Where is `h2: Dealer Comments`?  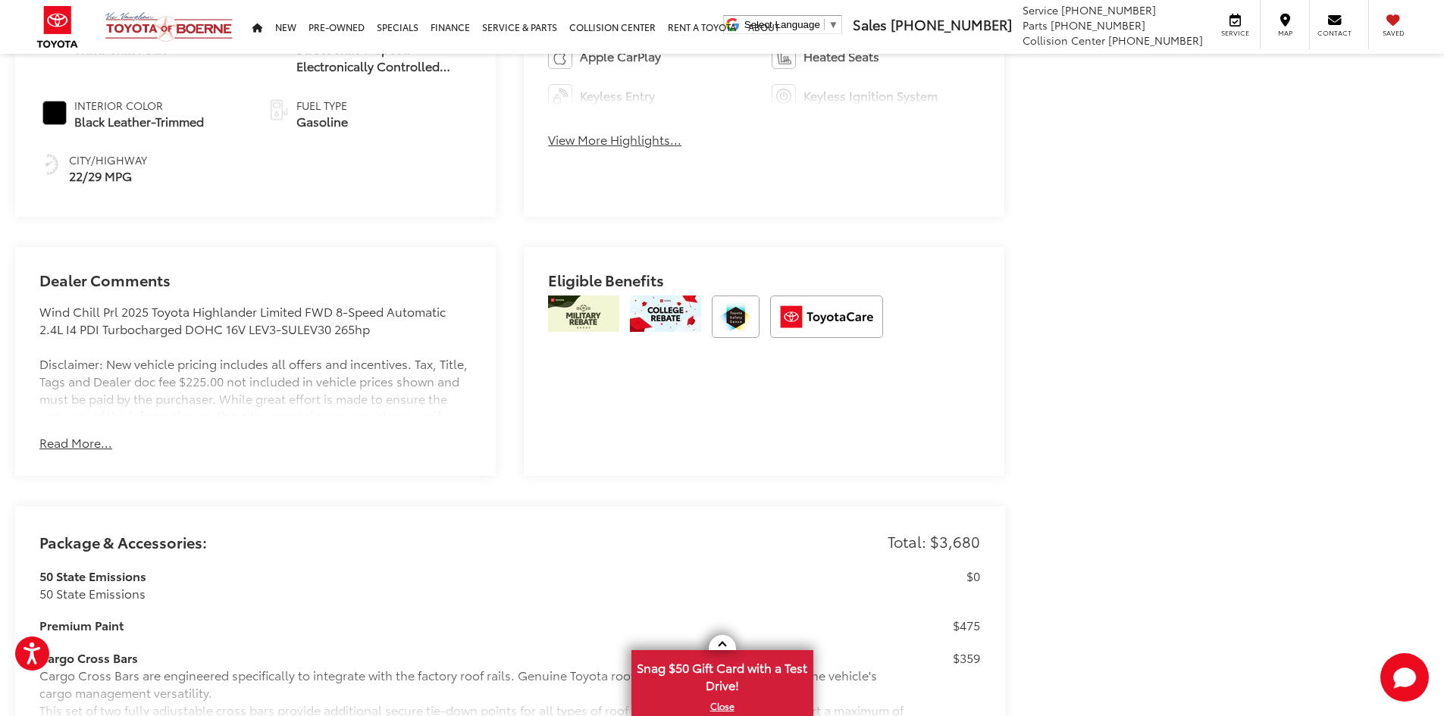 h2: Dealer Comments is located at coordinates (255, 287).